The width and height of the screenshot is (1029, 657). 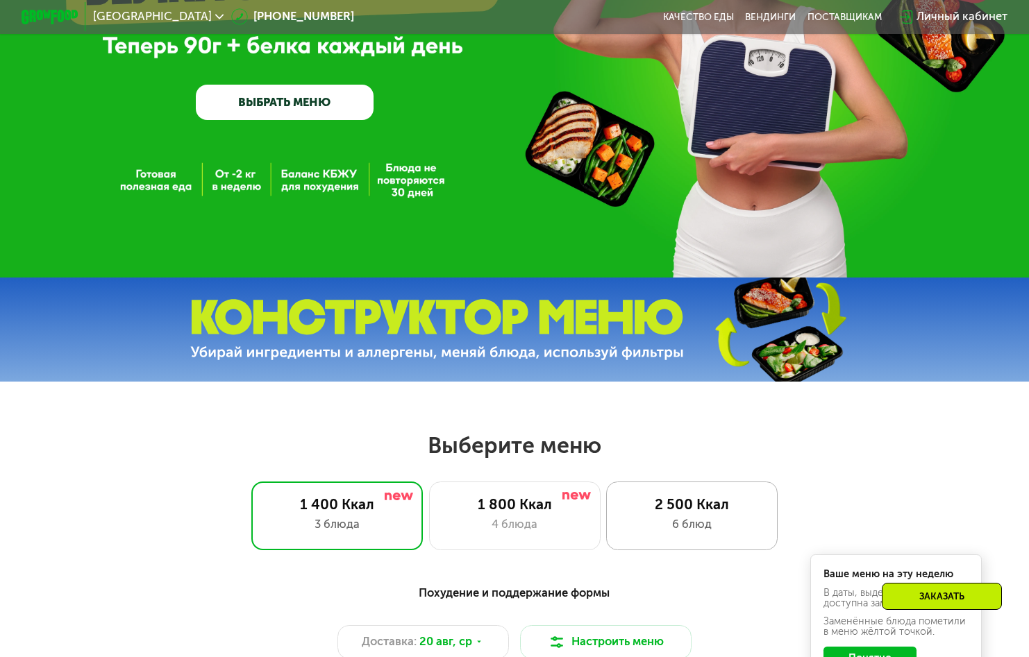 What do you see at coordinates (896, 598) in the screenshot?
I see `div: В даты, выделенные желтым, доступна замена блюд.` at bounding box center [896, 598].